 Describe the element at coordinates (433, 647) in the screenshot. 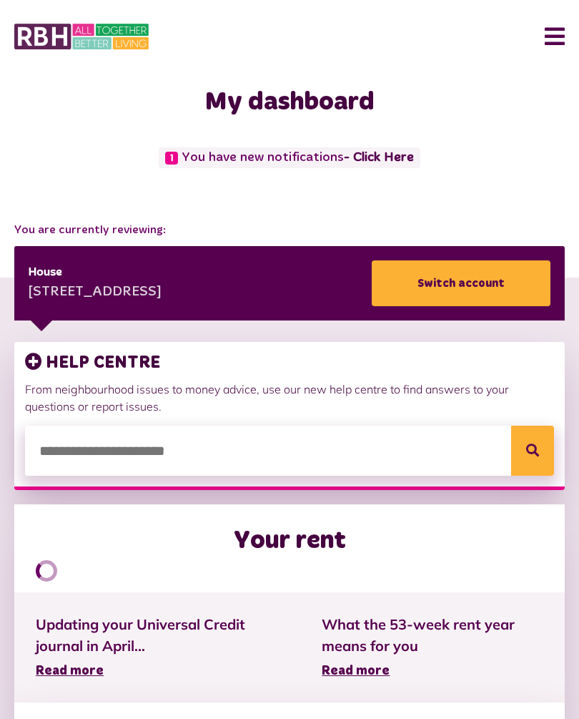

I see `a: What the 53-week rent year means for you Read more` at that location.